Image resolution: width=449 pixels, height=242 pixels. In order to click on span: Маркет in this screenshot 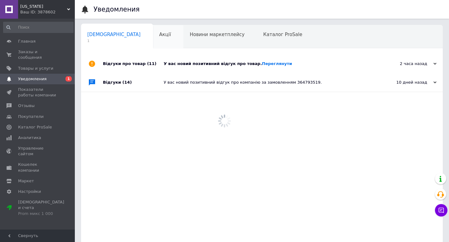, I will do `click(26, 181)`.